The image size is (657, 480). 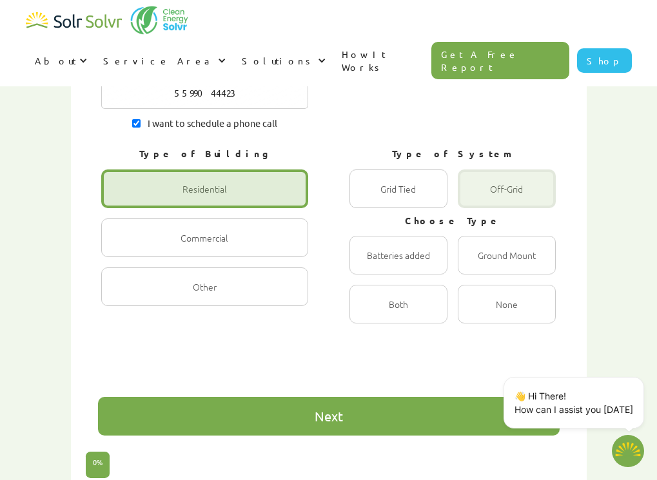 What do you see at coordinates (204, 154) in the screenshot?
I see `h2: Type of Building` at bounding box center [204, 154].